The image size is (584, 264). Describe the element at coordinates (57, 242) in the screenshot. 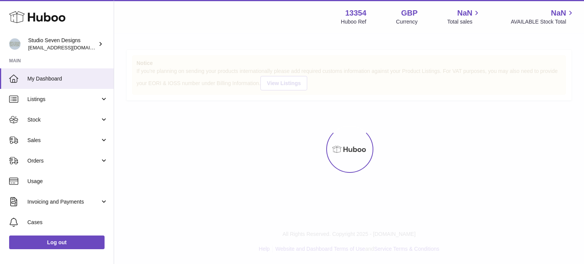

I see `a: Log out` at that location.